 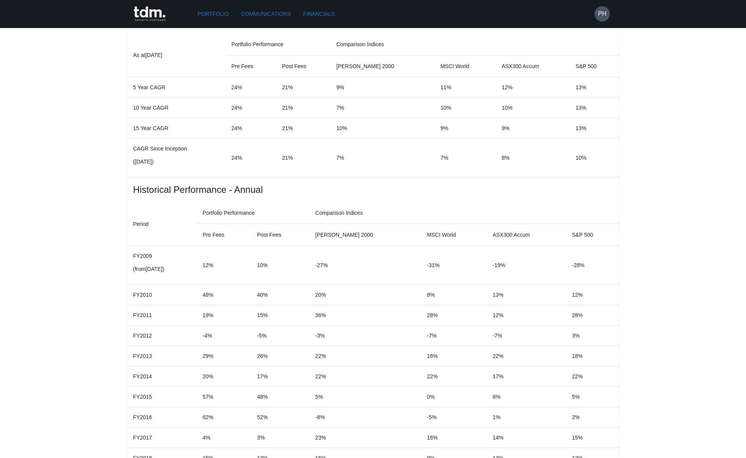 I want to click on td: CAGR Since Inception, so click(x=176, y=157).